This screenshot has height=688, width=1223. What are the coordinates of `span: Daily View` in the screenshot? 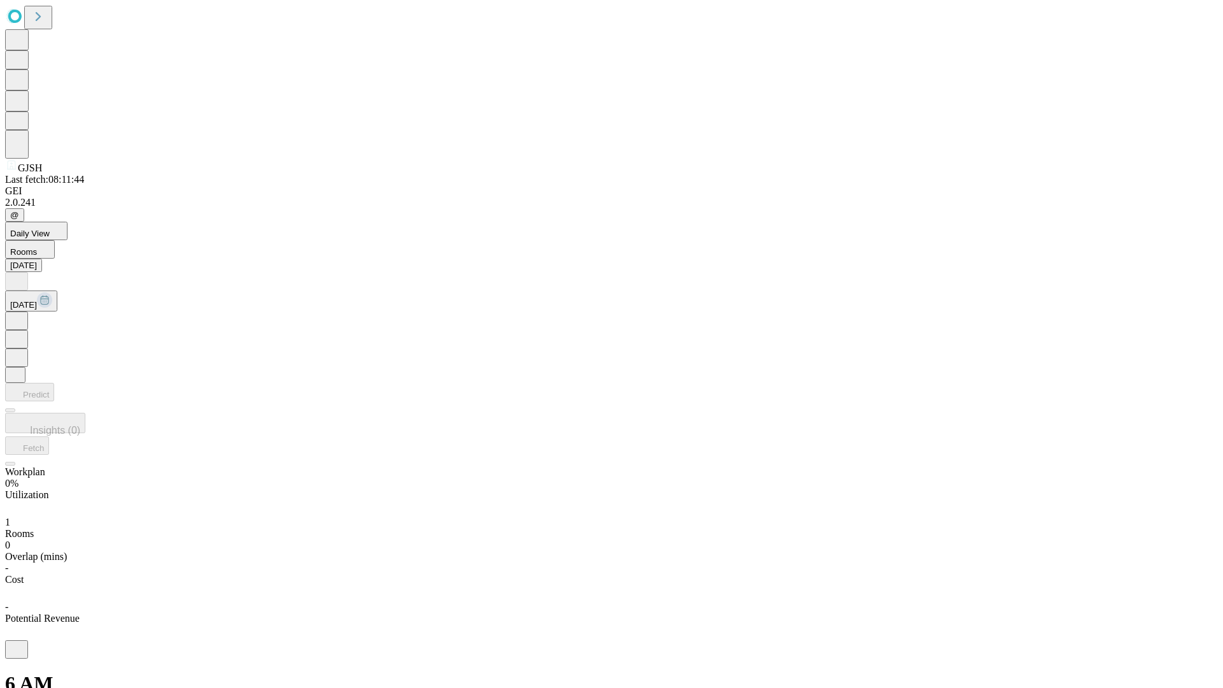 It's located at (30, 233).